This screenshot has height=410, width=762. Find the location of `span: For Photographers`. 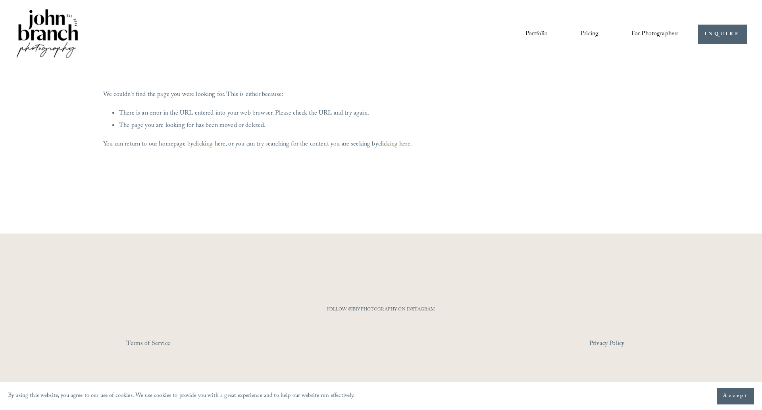

span: For Photographers is located at coordinates (655, 34).